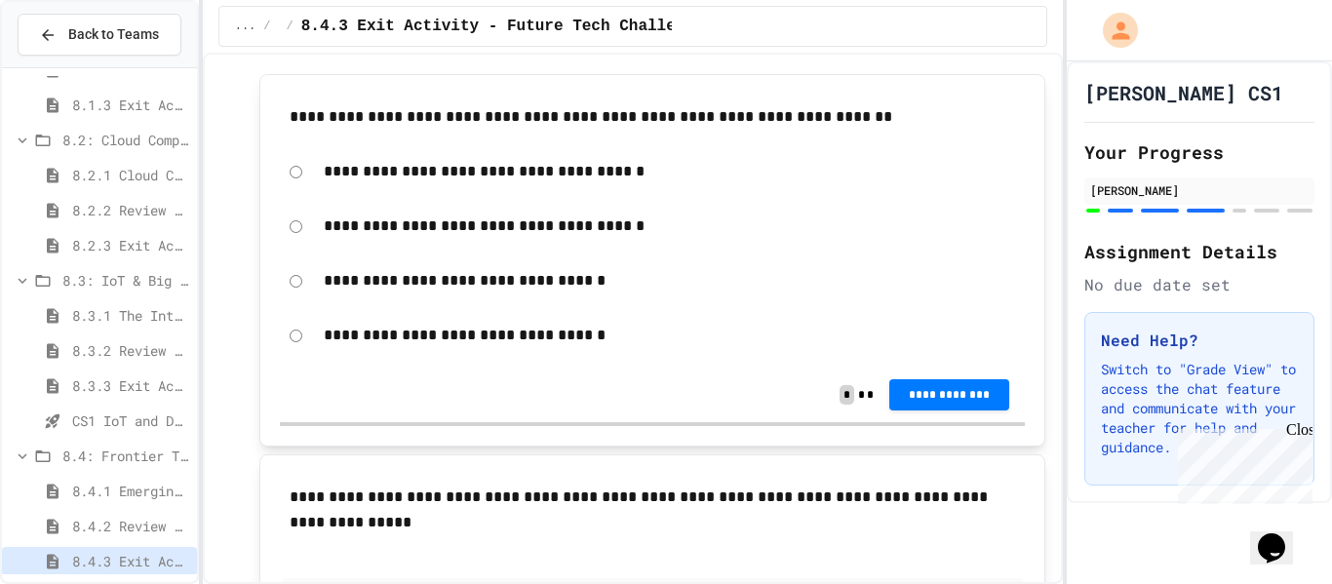 The width and height of the screenshot is (1332, 584). I want to click on button: Back to Teams, so click(99, 34).